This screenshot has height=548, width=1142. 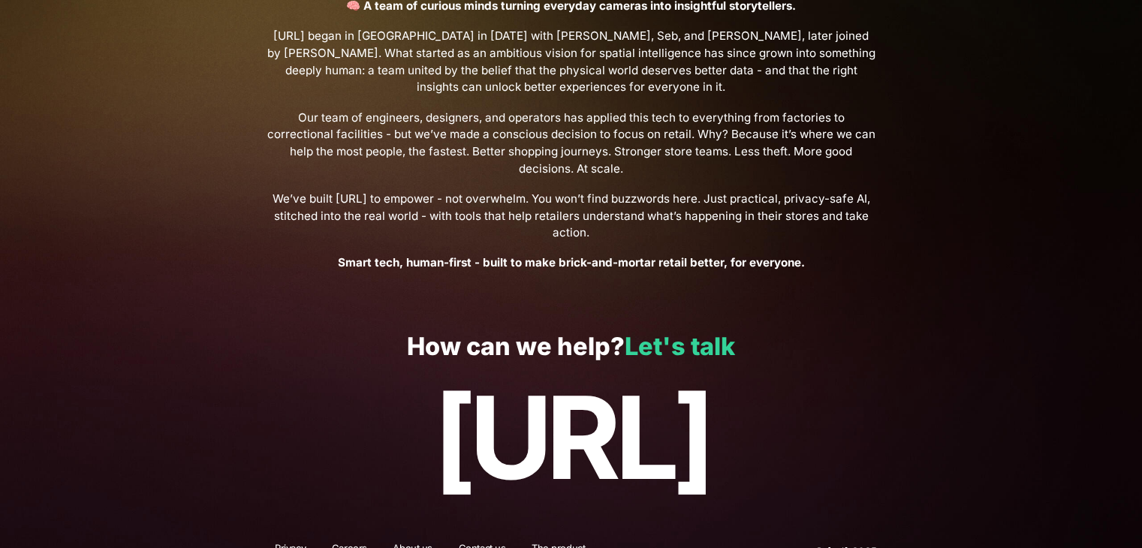 I want to click on span: Our team of engineers, designers, and operators has applied this tech to everything from factorie..., so click(x=571, y=143).